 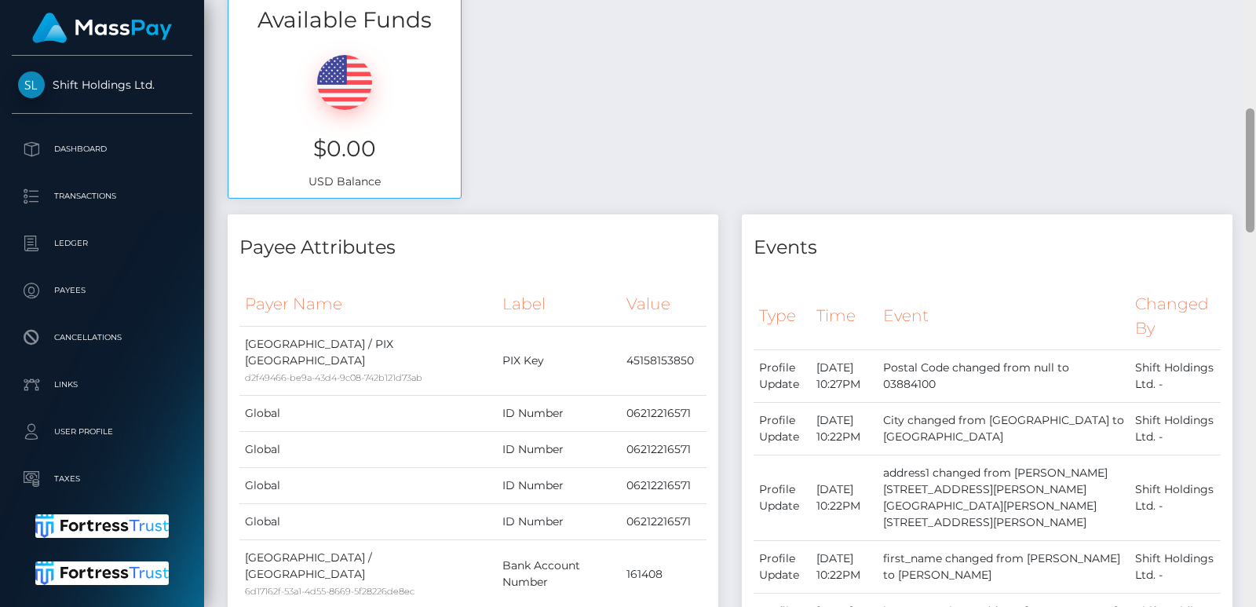 I want to click on div: USD Balance, so click(x=345, y=116).